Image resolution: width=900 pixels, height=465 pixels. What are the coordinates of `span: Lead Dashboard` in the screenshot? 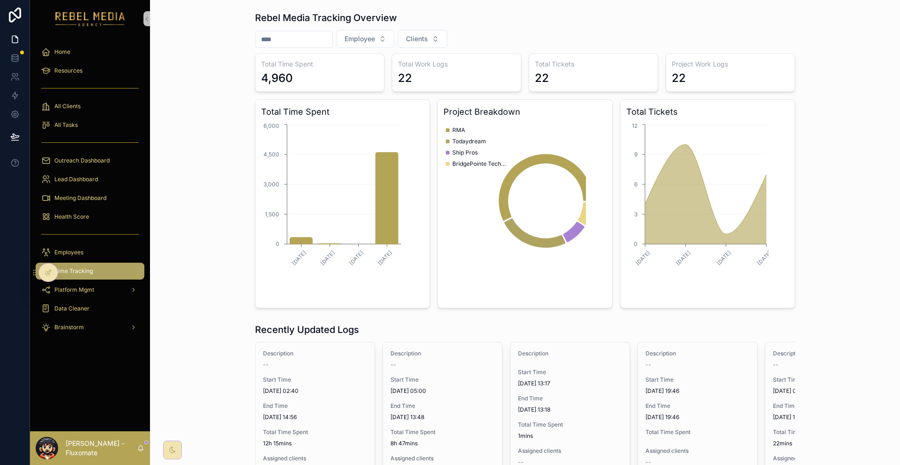 It's located at (76, 180).